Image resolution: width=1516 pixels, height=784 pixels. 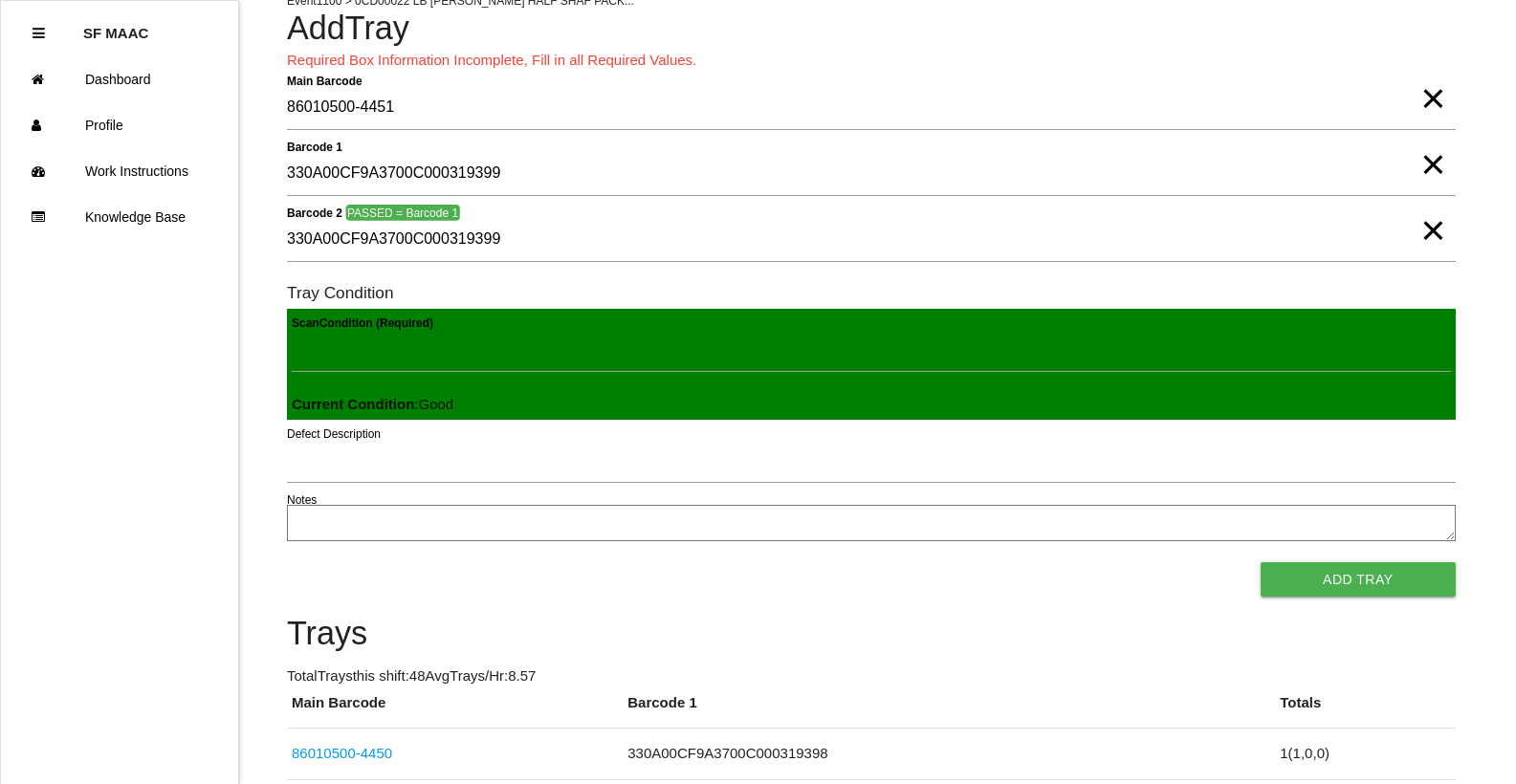 I want to click on b: Barcode 2, so click(x=314, y=212).